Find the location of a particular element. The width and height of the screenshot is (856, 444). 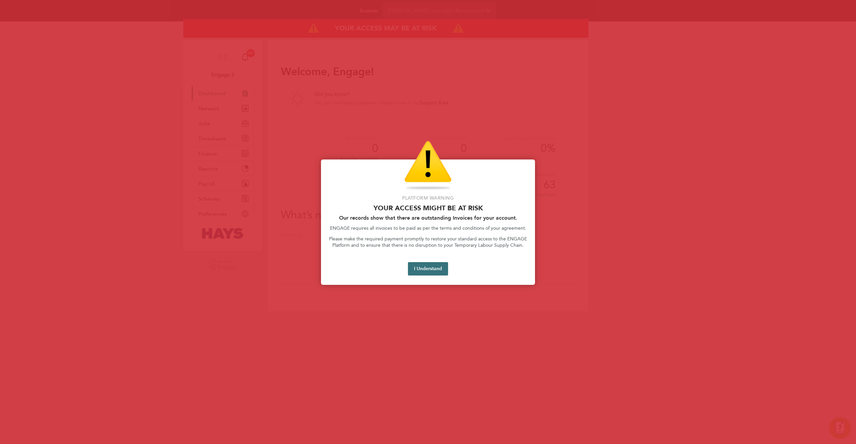

p: Please make the required payment promptly to restore your standard access to the ENGAGE Platform ... is located at coordinates (428, 242).